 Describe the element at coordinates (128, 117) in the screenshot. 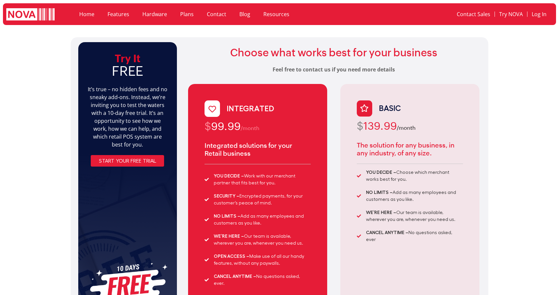

I see `div: It’s true – no hidden fees and no sneaky add-ons. Instead, we’re inviting you to test the waters ...` at that location.